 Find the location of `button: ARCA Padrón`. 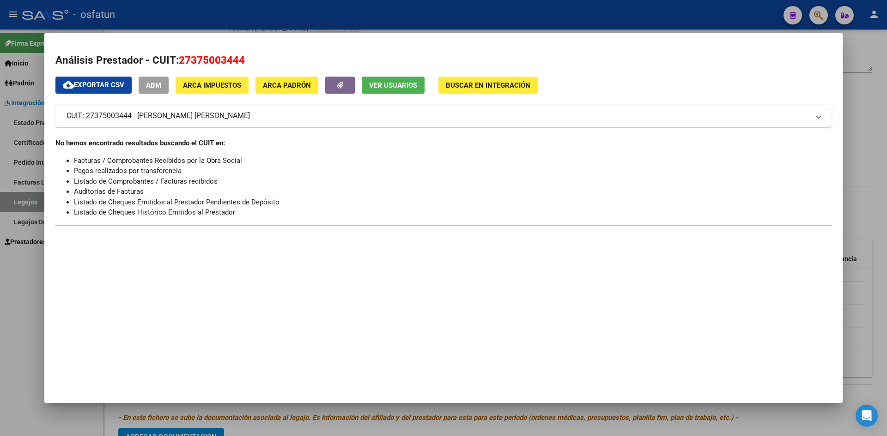

button: ARCA Padrón is located at coordinates (287, 85).